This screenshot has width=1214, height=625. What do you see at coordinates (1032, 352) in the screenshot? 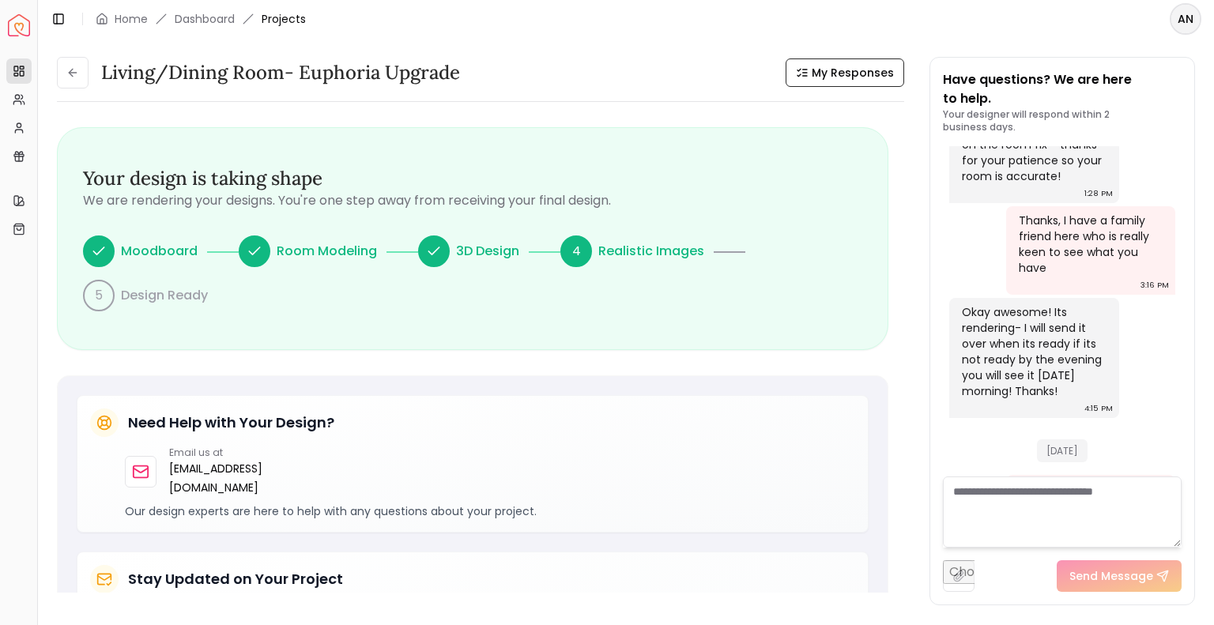
I see `div: Okay awesome! Its rendering- I will send it over when its ready if its not ready by the evening y...` at bounding box center [1032, 352].